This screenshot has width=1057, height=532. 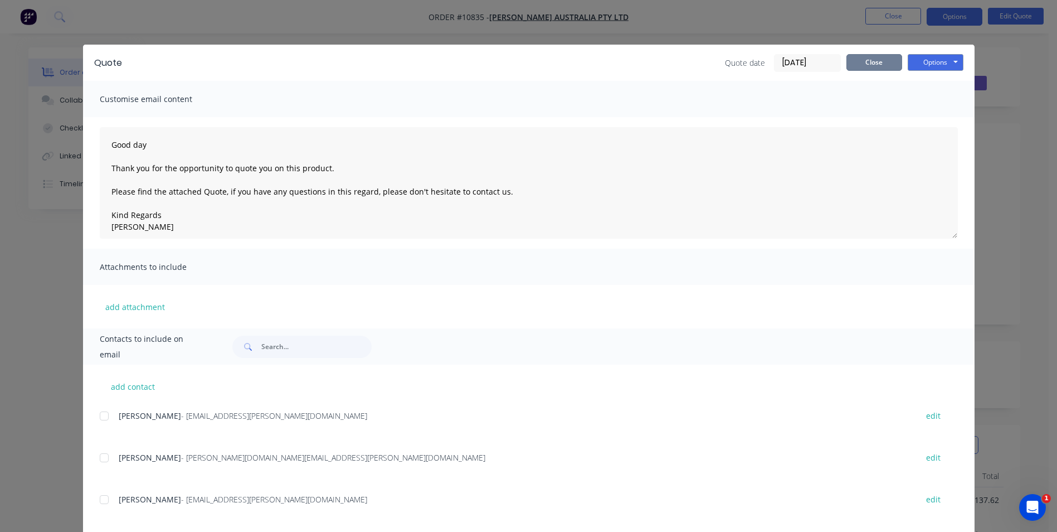 I want to click on span: Customise email content, so click(x=161, y=99).